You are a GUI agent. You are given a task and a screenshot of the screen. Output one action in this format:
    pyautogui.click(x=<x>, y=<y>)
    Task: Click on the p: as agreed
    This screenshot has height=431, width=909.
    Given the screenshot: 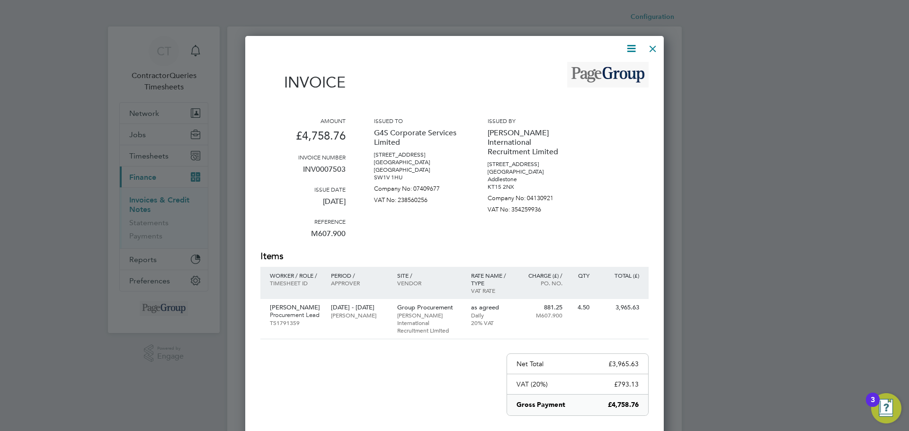 What is the action you would take?
    pyautogui.click(x=491, y=308)
    